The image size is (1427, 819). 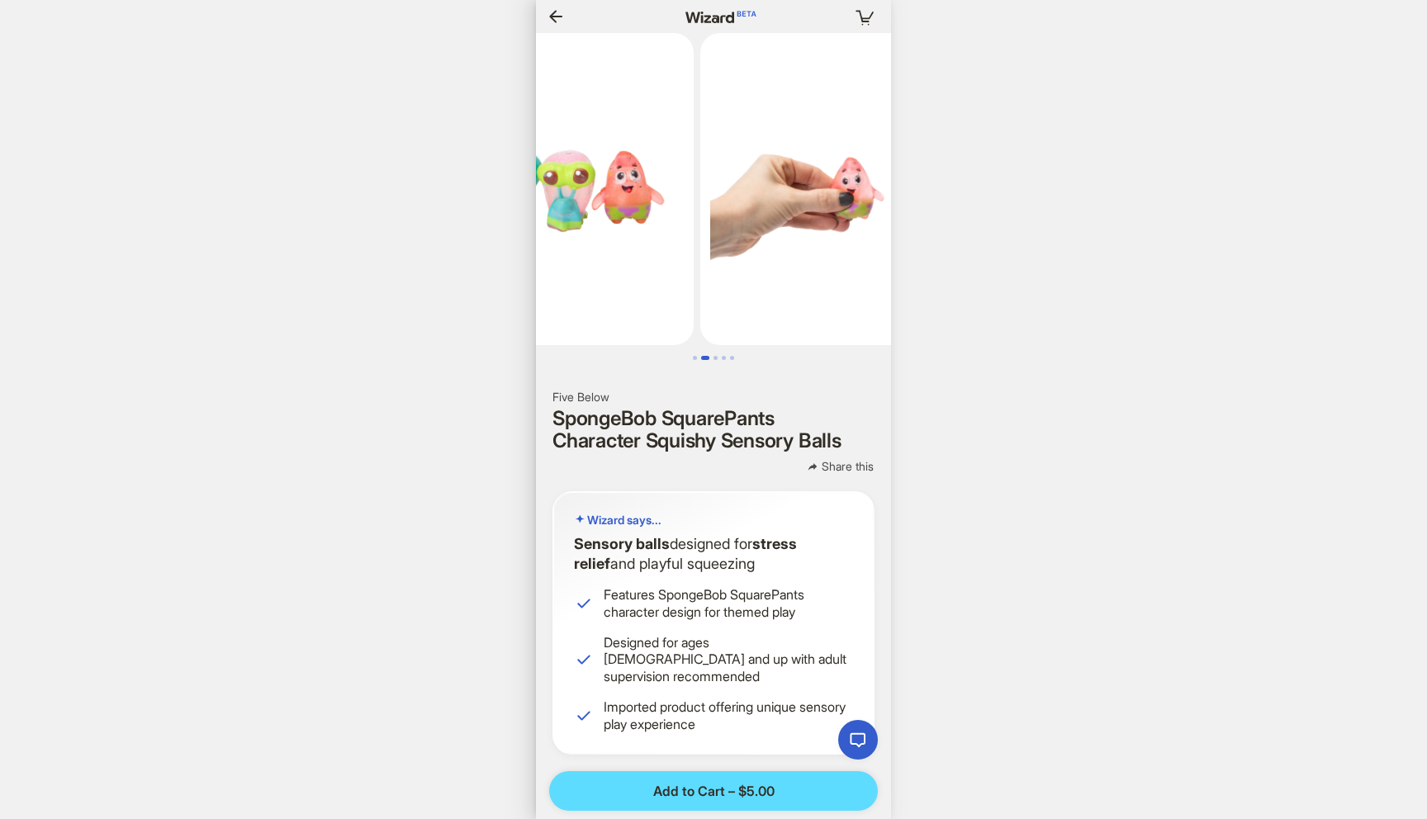 What do you see at coordinates (714, 429) in the screenshot?
I see `h1: SpongeBob SquarePants Character Squishy Sensory Balls` at bounding box center [714, 429].